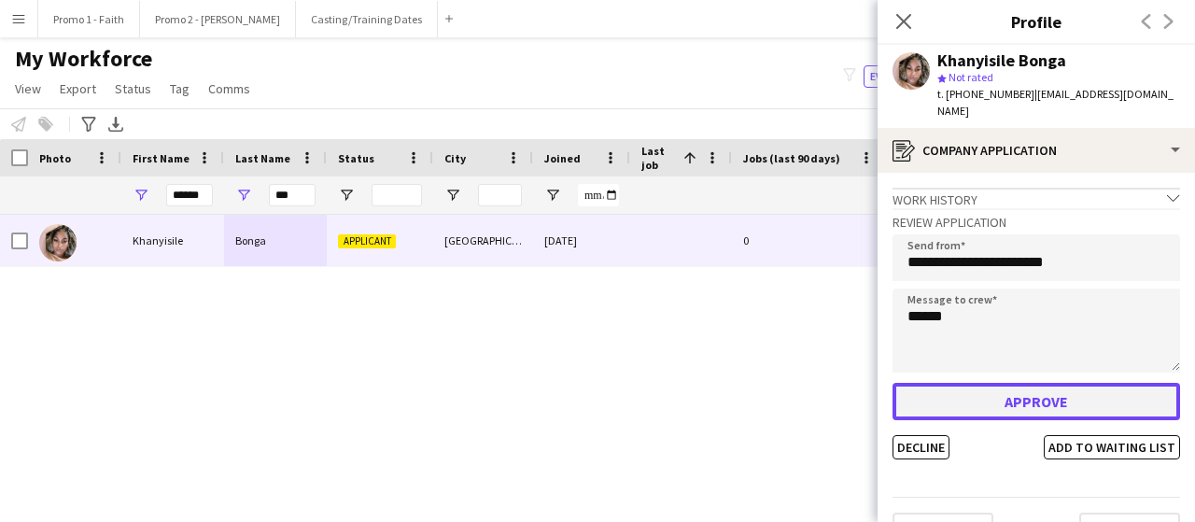  What do you see at coordinates (28, 89) in the screenshot?
I see `a: View` at bounding box center [28, 89].